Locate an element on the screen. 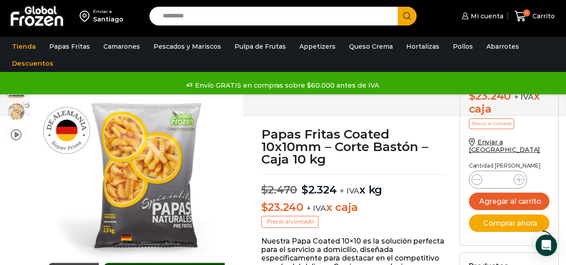 Image resolution: width=566 pixels, height=265 pixels. a: Queso Crema is located at coordinates (371, 47).